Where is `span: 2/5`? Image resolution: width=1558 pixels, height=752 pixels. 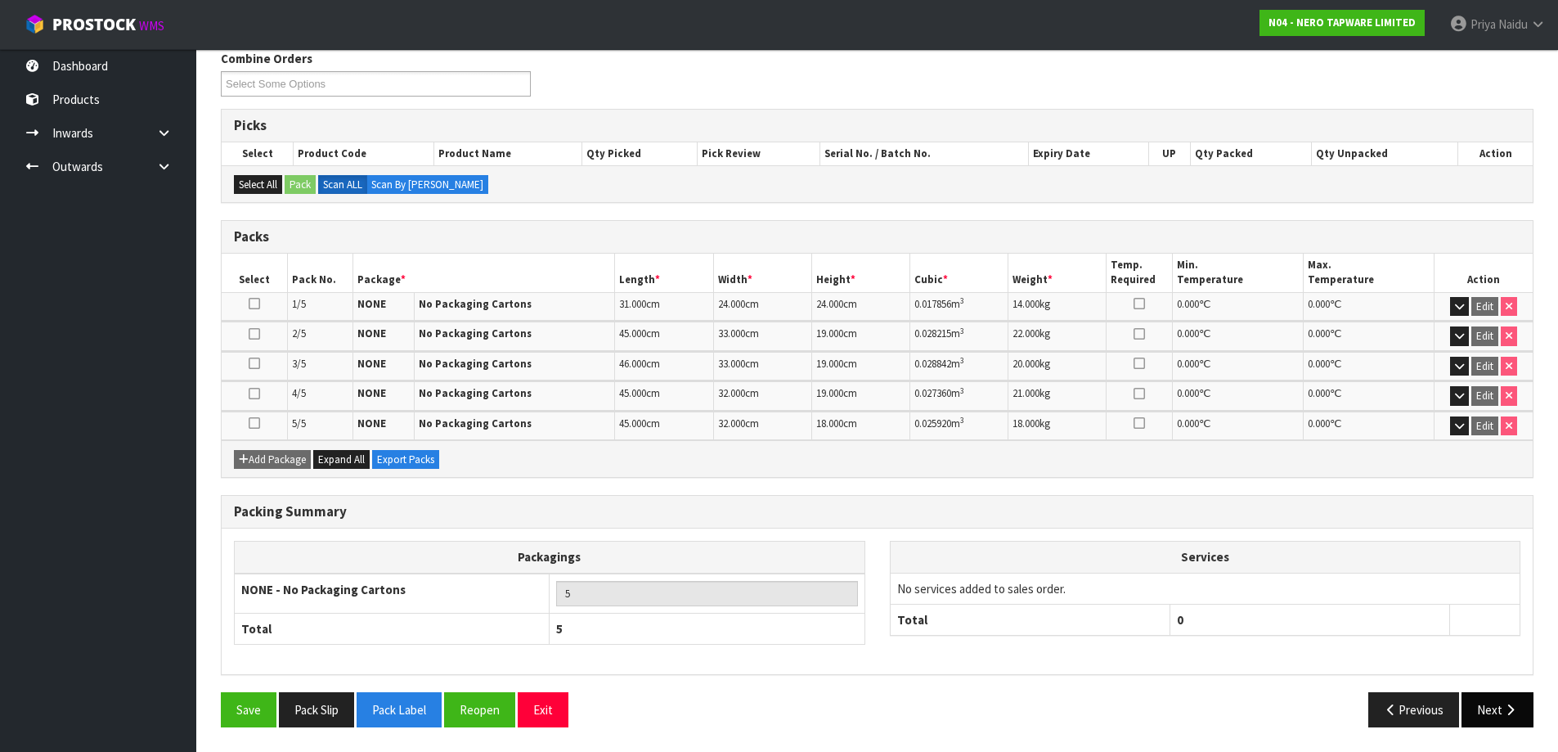
span: 2/5 is located at coordinates (298, 333).